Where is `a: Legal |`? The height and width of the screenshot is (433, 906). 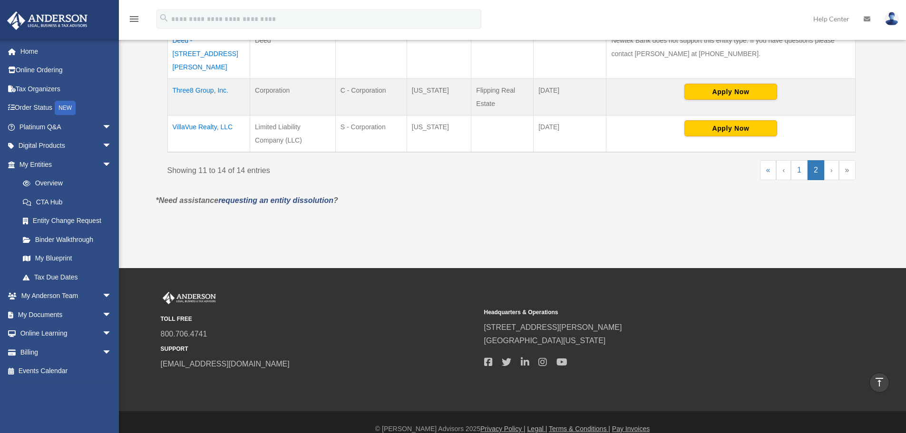 a: Legal | is located at coordinates (538, 429).